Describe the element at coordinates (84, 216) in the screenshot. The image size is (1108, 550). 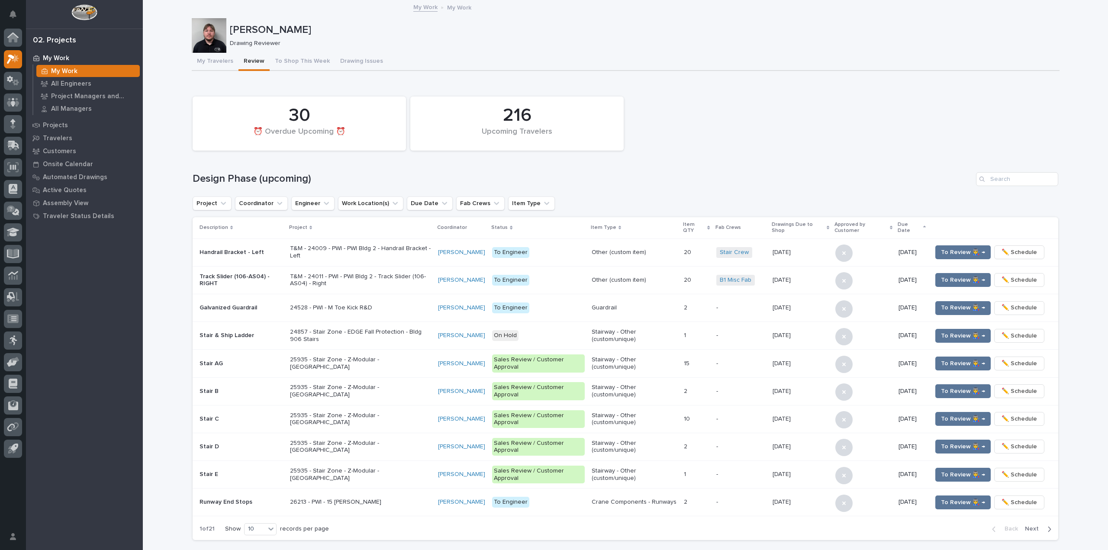
I see `a: Traveler Status Details` at that location.